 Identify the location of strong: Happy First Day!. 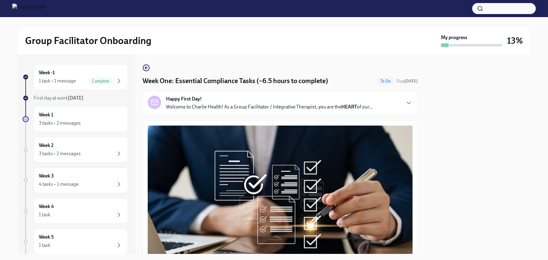
(184, 99).